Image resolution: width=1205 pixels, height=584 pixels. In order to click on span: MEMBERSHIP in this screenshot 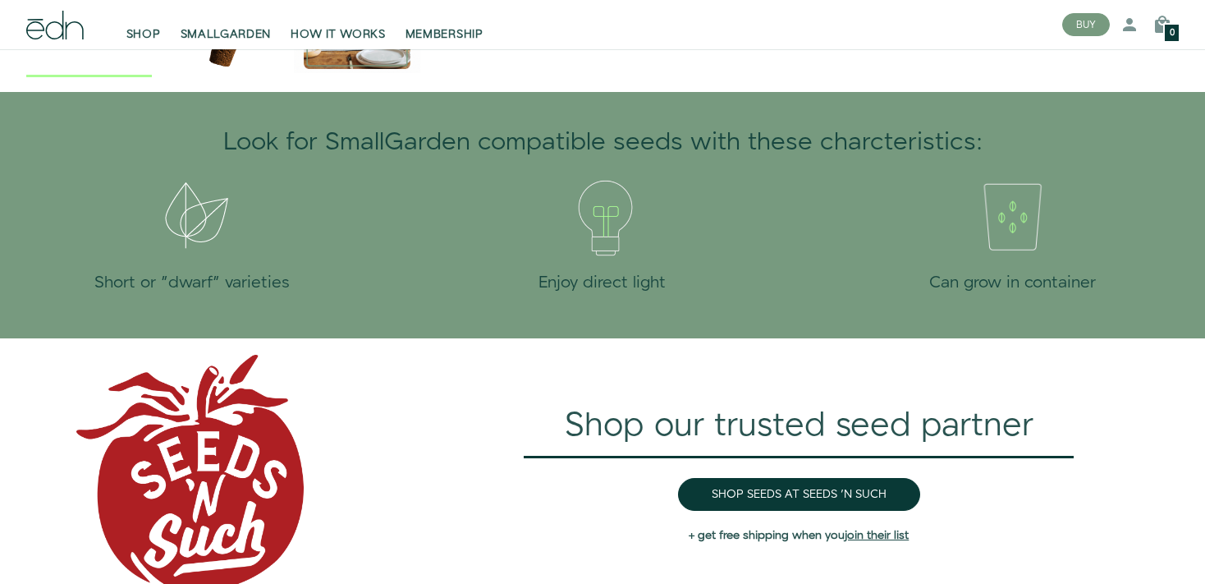, I will do `click(444, 34)`.